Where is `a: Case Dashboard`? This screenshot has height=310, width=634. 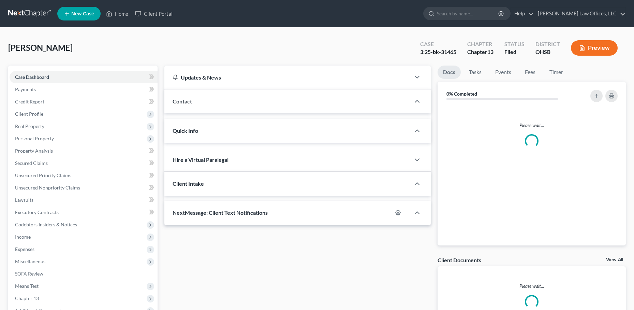 a: Case Dashboard is located at coordinates (84, 77).